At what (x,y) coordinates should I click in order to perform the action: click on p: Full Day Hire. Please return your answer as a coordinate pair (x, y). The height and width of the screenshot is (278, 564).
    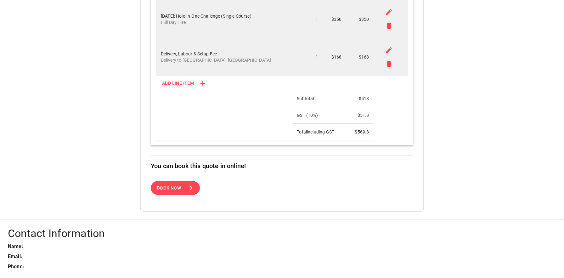
    Looking at the image, I should click on (224, 22).